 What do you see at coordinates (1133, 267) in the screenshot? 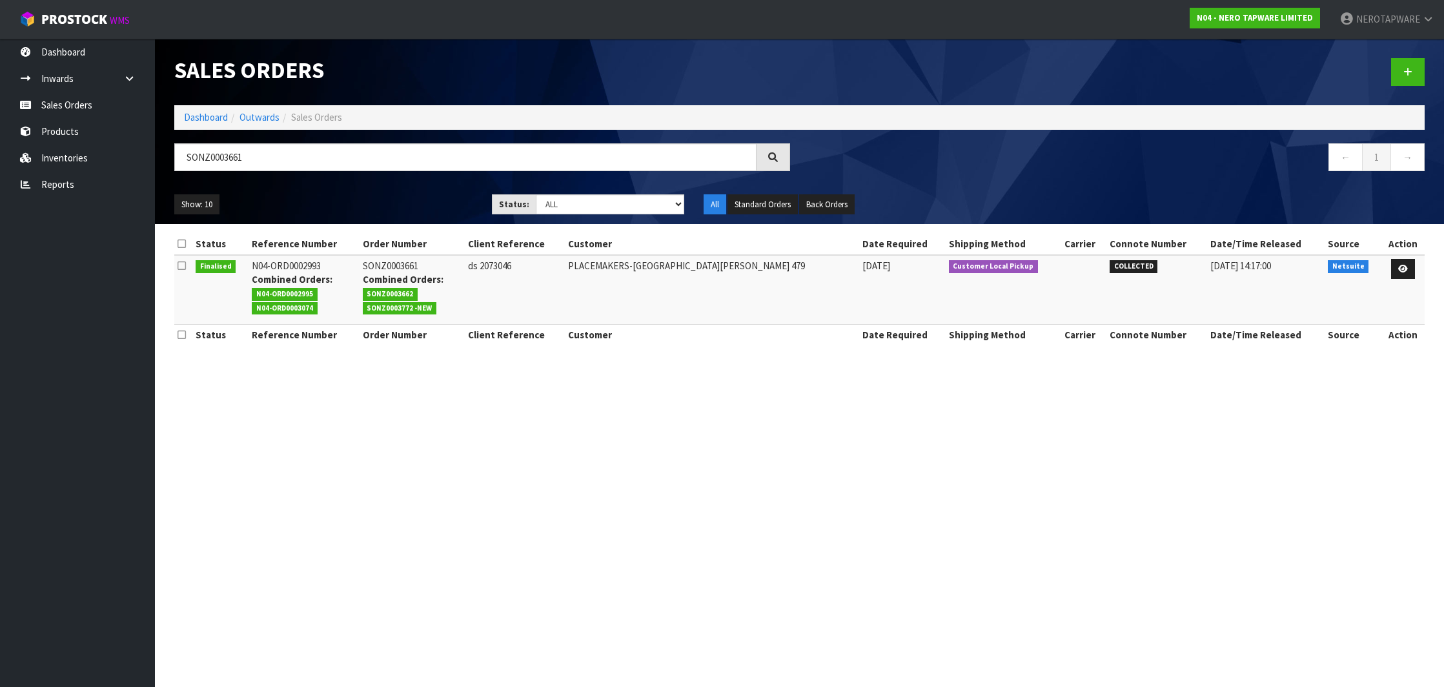
I see `span: COLLECTED` at bounding box center [1133, 267].